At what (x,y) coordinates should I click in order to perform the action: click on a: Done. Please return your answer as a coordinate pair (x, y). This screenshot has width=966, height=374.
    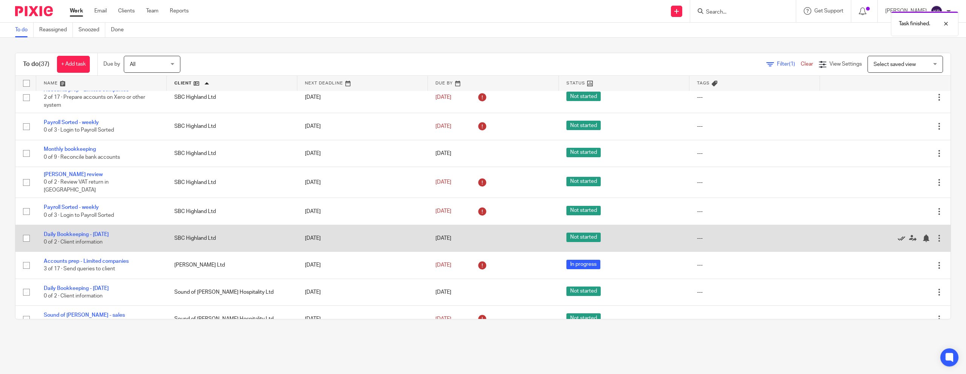
    Looking at the image, I should click on (120, 30).